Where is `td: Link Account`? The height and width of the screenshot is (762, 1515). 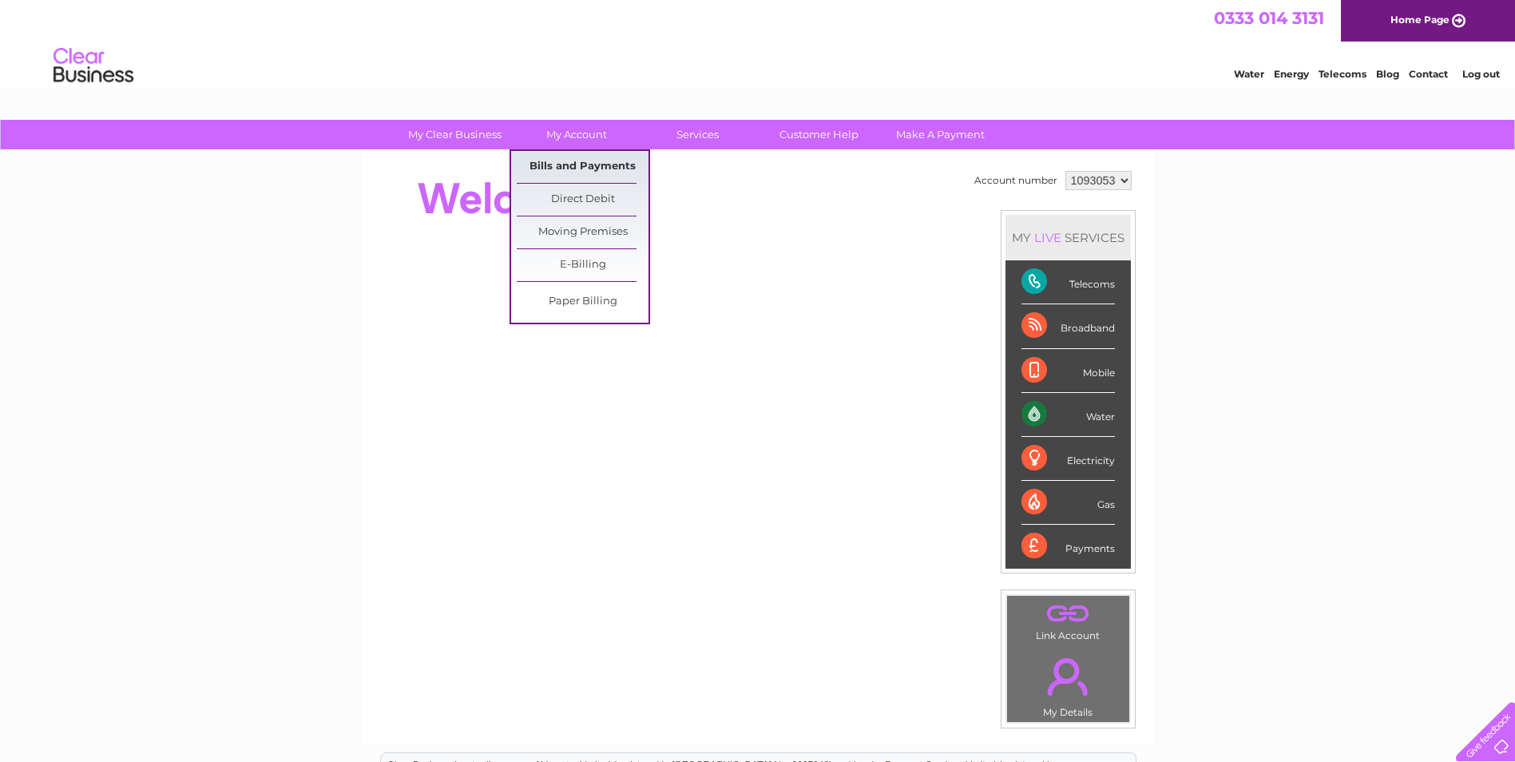
td: Link Account is located at coordinates (1068, 620).